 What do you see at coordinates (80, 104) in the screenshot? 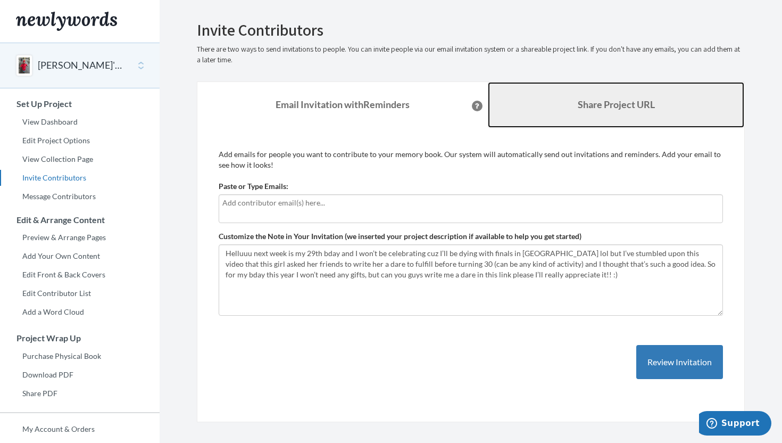
I see `h3: Set Up Project` at bounding box center [80, 104].